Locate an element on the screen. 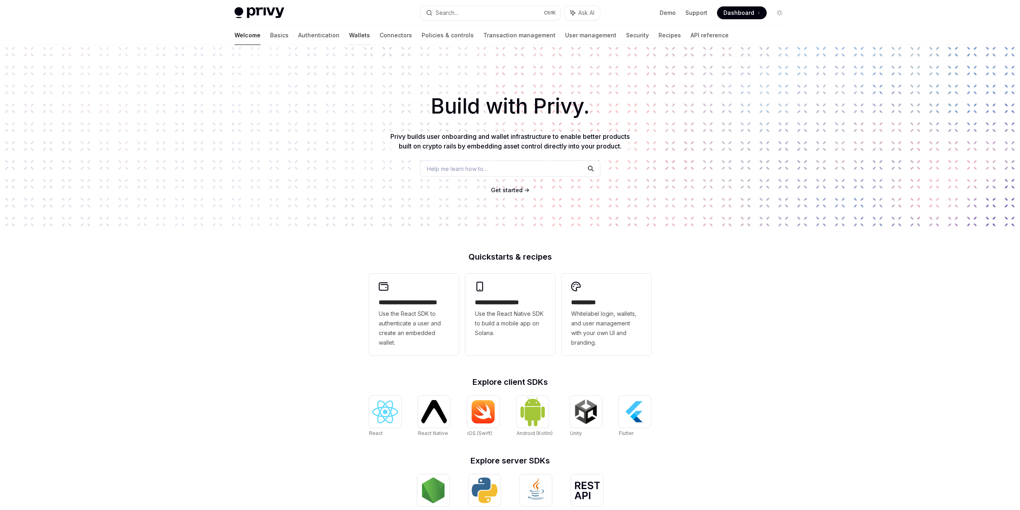  a: Basics is located at coordinates (279, 35).